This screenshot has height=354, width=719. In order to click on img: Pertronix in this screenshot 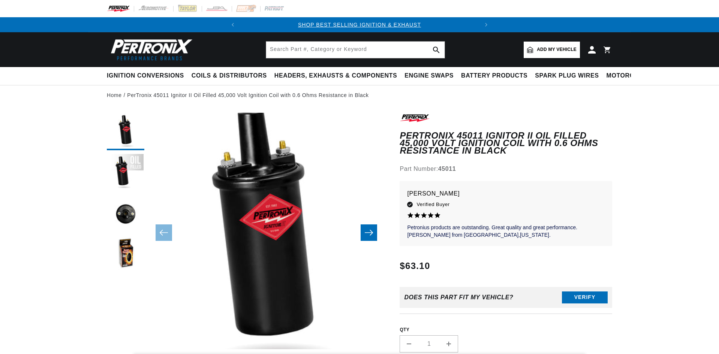, I will do `click(150, 49)`.